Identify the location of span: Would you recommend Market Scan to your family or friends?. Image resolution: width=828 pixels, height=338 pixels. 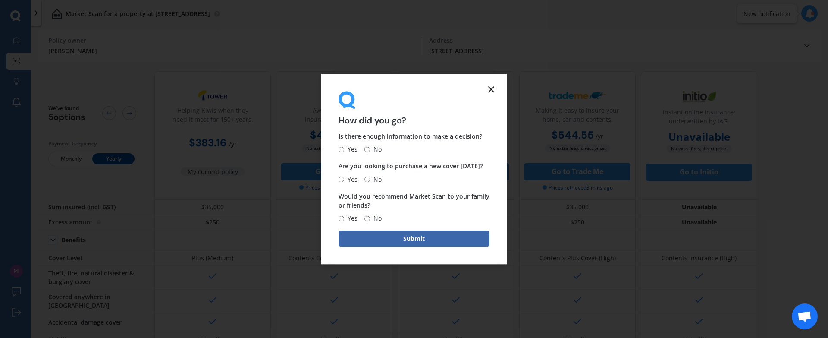
(414, 201).